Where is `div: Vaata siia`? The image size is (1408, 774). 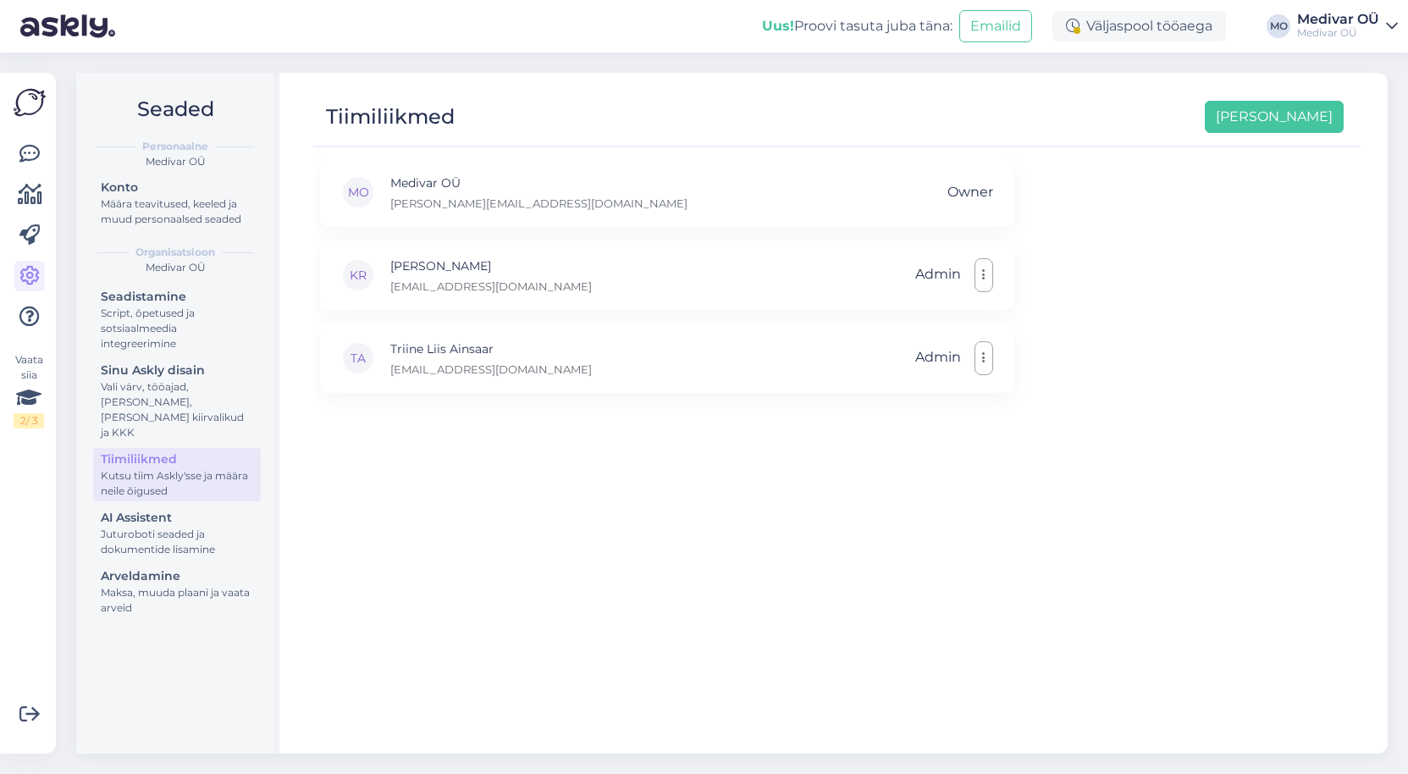
div: Vaata siia is located at coordinates (29, 390).